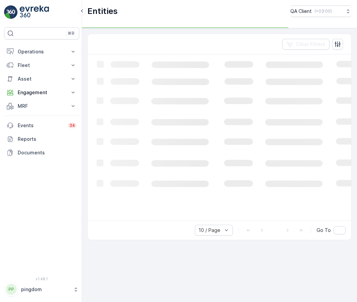 The height and width of the screenshot is (302, 357). I want to click on p: Asset, so click(41, 79).